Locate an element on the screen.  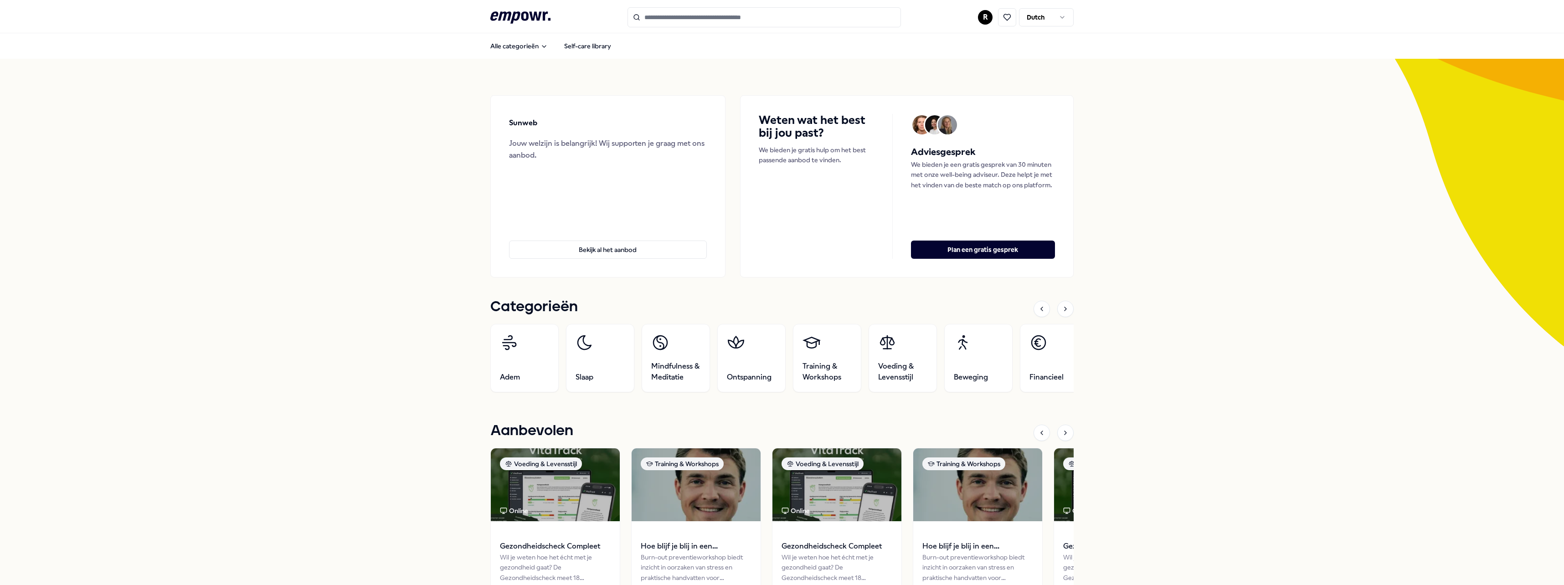
a: Training & Workshops is located at coordinates (827, 358).